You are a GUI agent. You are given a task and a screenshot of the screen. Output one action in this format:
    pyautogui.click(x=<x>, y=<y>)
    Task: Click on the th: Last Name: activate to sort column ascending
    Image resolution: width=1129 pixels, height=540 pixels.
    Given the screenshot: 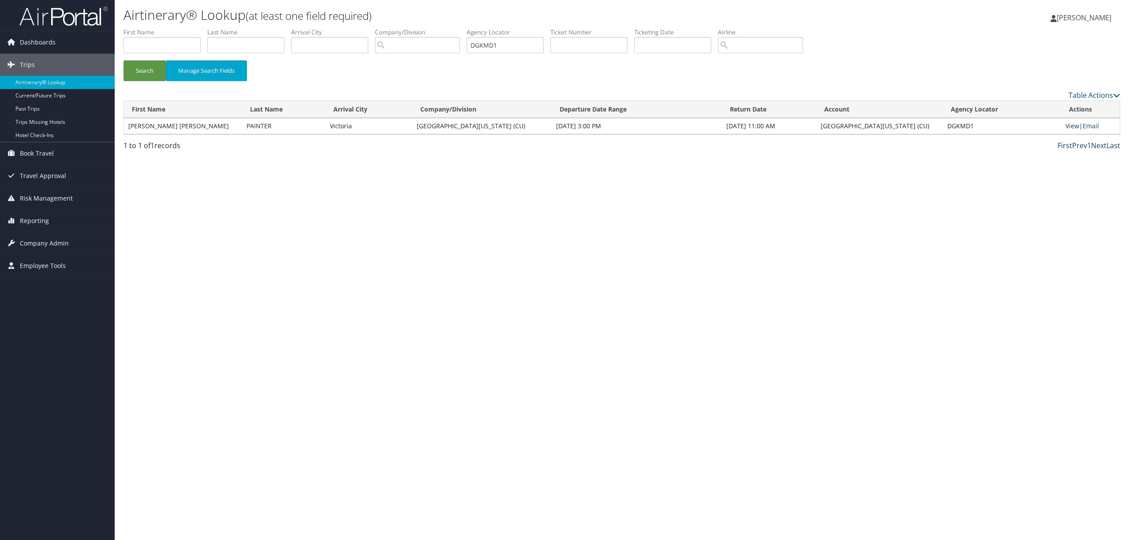 What is the action you would take?
    pyautogui.click(x=283, y=109)
    